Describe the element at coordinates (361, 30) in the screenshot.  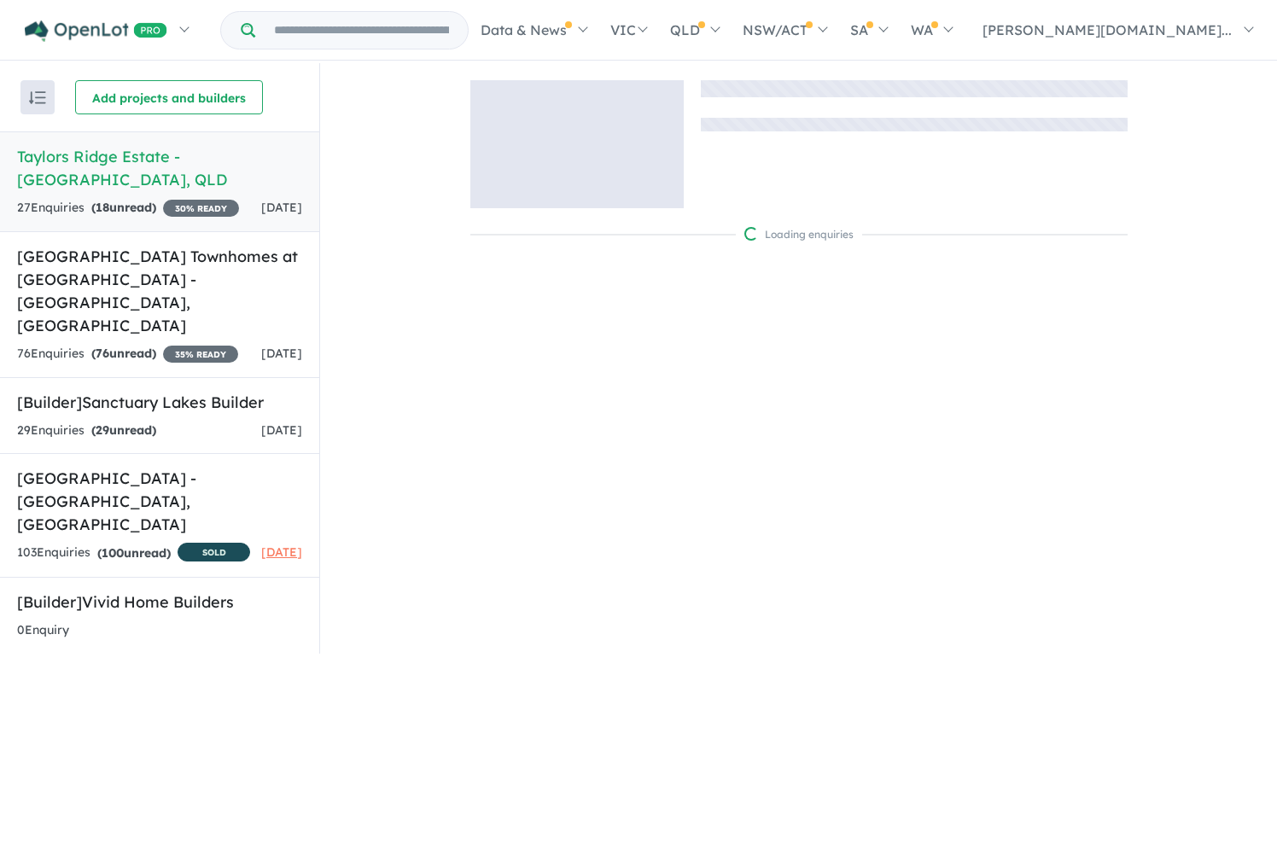
I see `input: Try estate name, suburb, builder or developer` at that location.